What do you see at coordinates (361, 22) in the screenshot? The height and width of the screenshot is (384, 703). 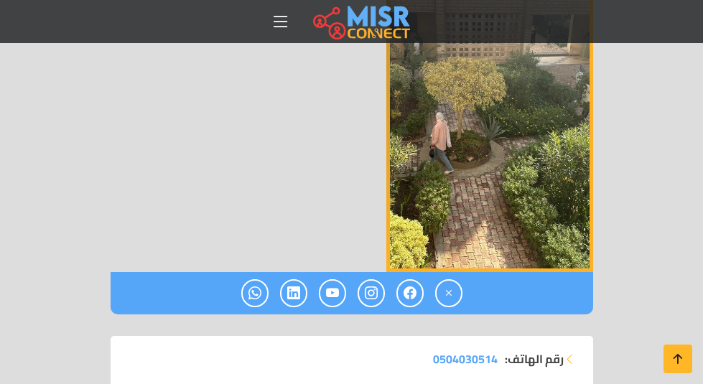 I see `img: main.misr_connect` at bounding box center [361, 22].